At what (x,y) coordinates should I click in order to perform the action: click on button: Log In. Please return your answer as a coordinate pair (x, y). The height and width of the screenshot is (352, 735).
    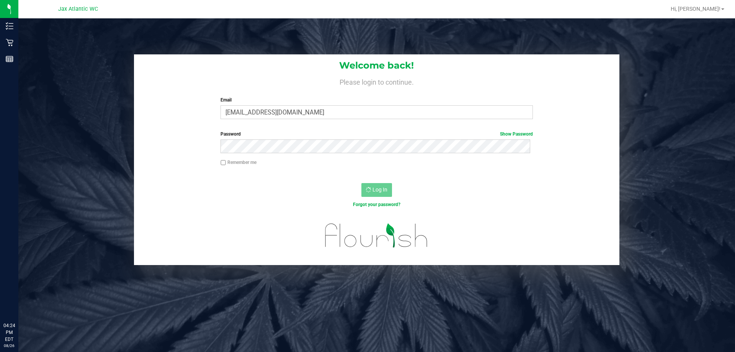
    Looking at the image, I should click on (377, 190).